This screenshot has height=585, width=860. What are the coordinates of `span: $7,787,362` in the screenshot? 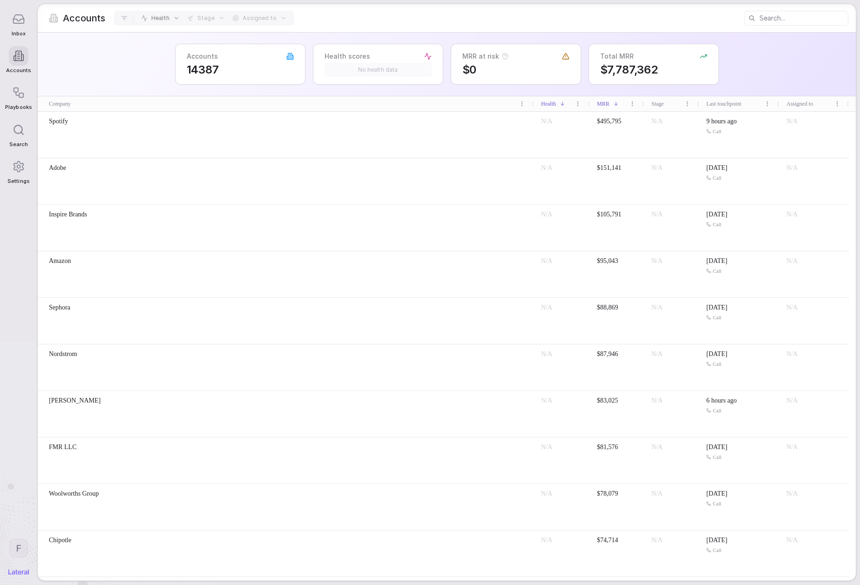 It's located at (654, 70).